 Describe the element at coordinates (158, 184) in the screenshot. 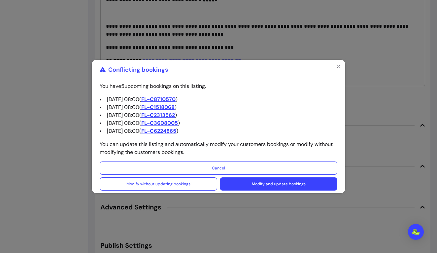

I see `button: Modify without updating bookings` at that location.